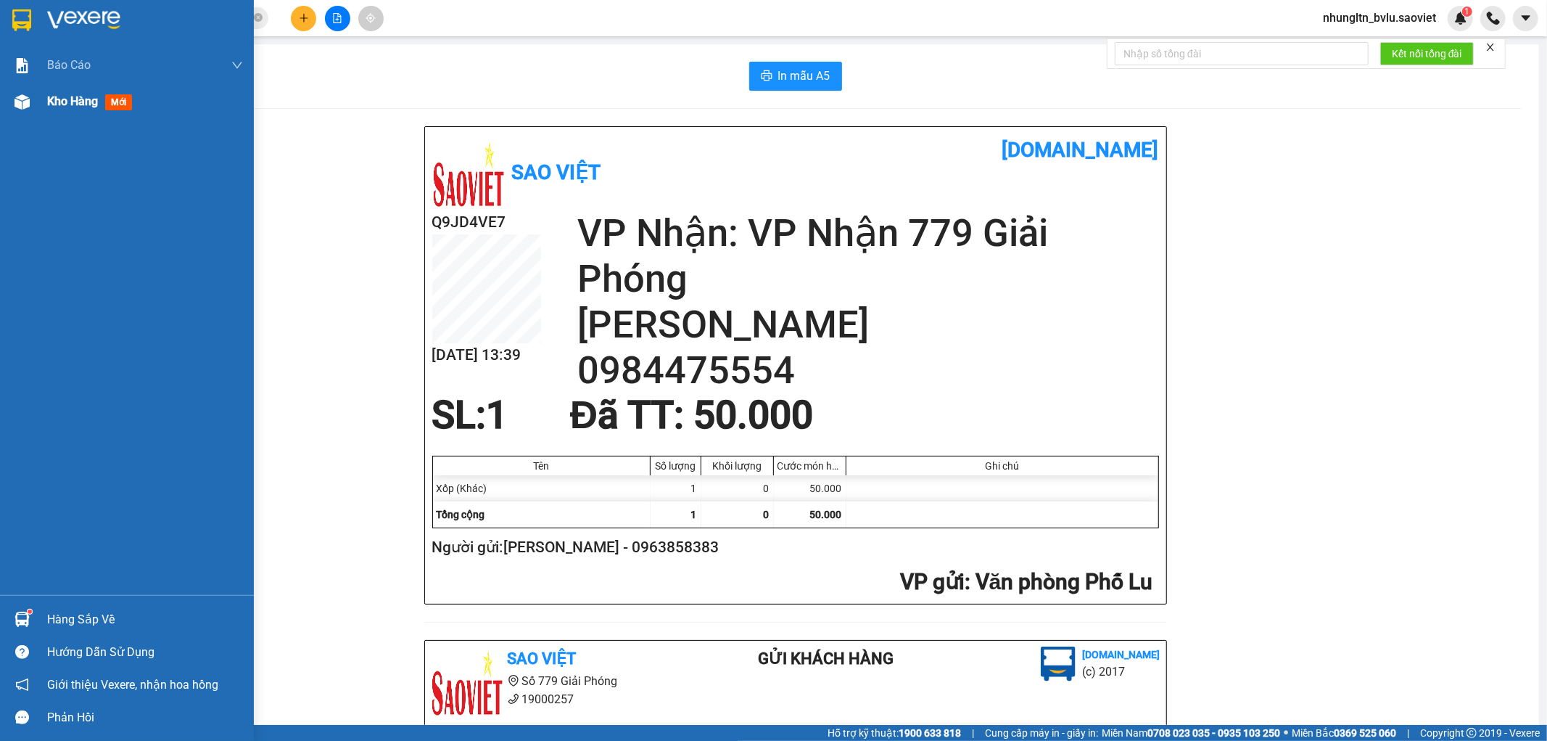  I want to click on span: file-add, so click(337, 18).